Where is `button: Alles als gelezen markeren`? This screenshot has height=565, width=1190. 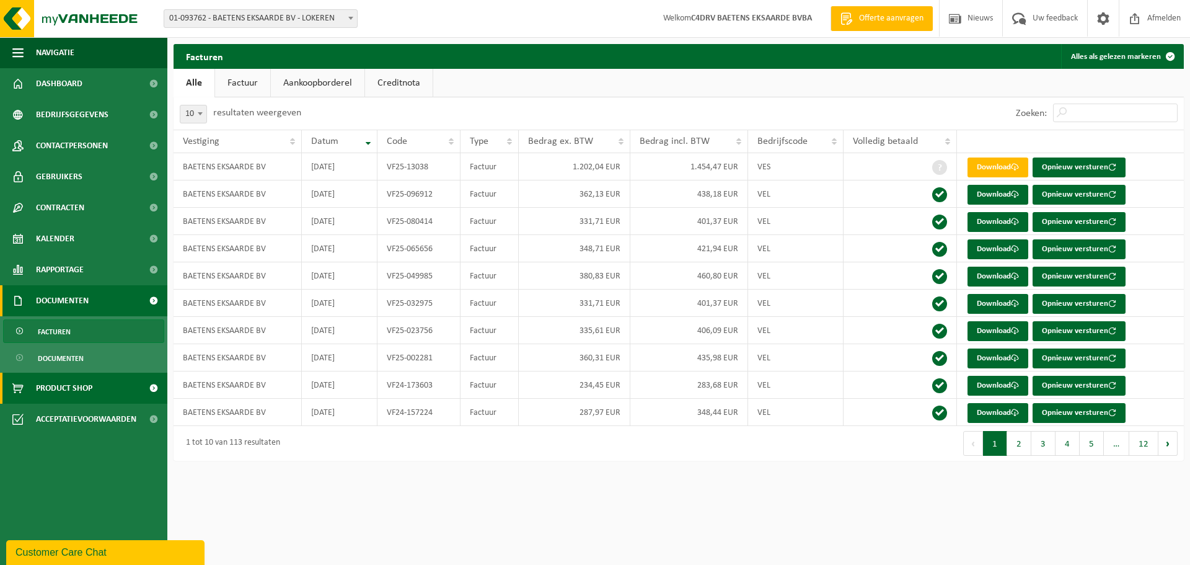
button: Alles als gelezen markeren is located at coordinates (1122, 56).